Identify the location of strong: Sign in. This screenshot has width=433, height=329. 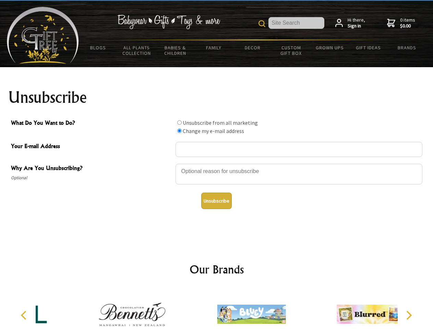
(356, 26).